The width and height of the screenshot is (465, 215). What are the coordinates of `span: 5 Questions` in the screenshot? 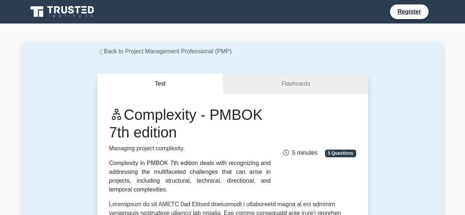 It's located at (340, 153).